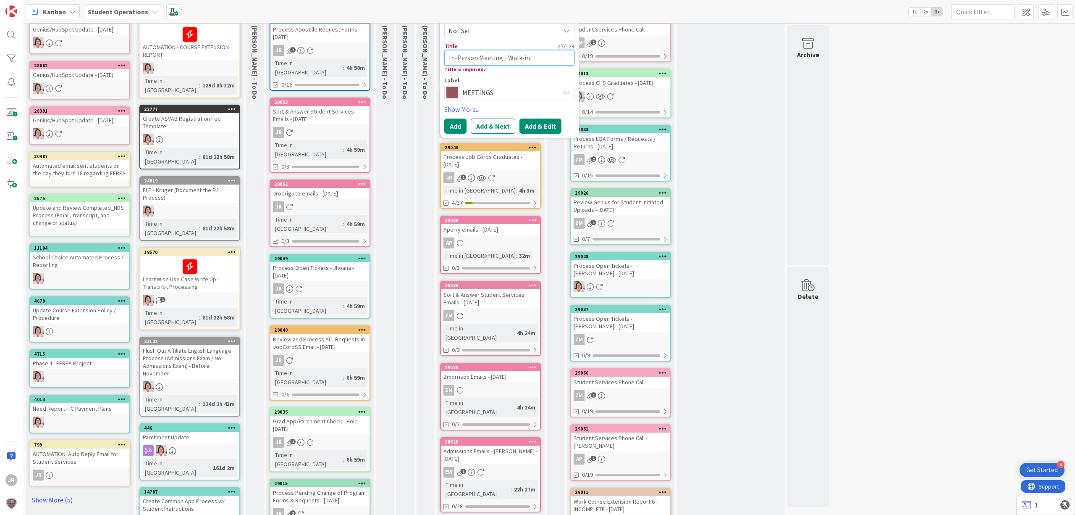 The image size is (1075, 515). Describe the element at coordinates (80, 198) in the screenshot. I see `div: 2575` at that location.